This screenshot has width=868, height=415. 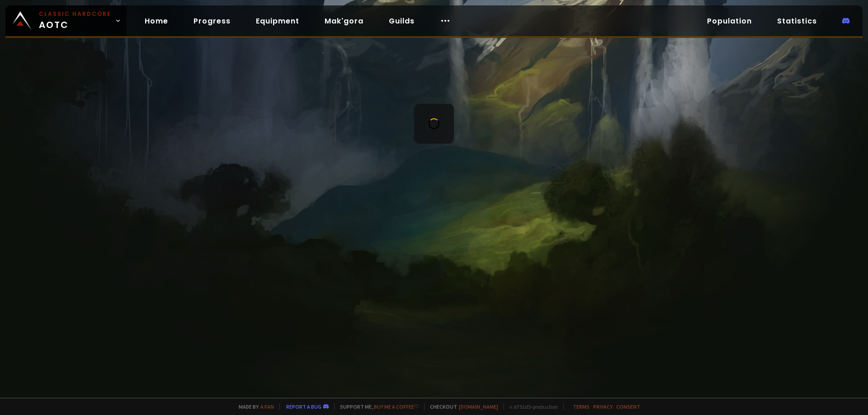 What do you see at coordinates (797, 21) in the screenshot?
I see `a: Statistics` at bounding box center [797, 21].